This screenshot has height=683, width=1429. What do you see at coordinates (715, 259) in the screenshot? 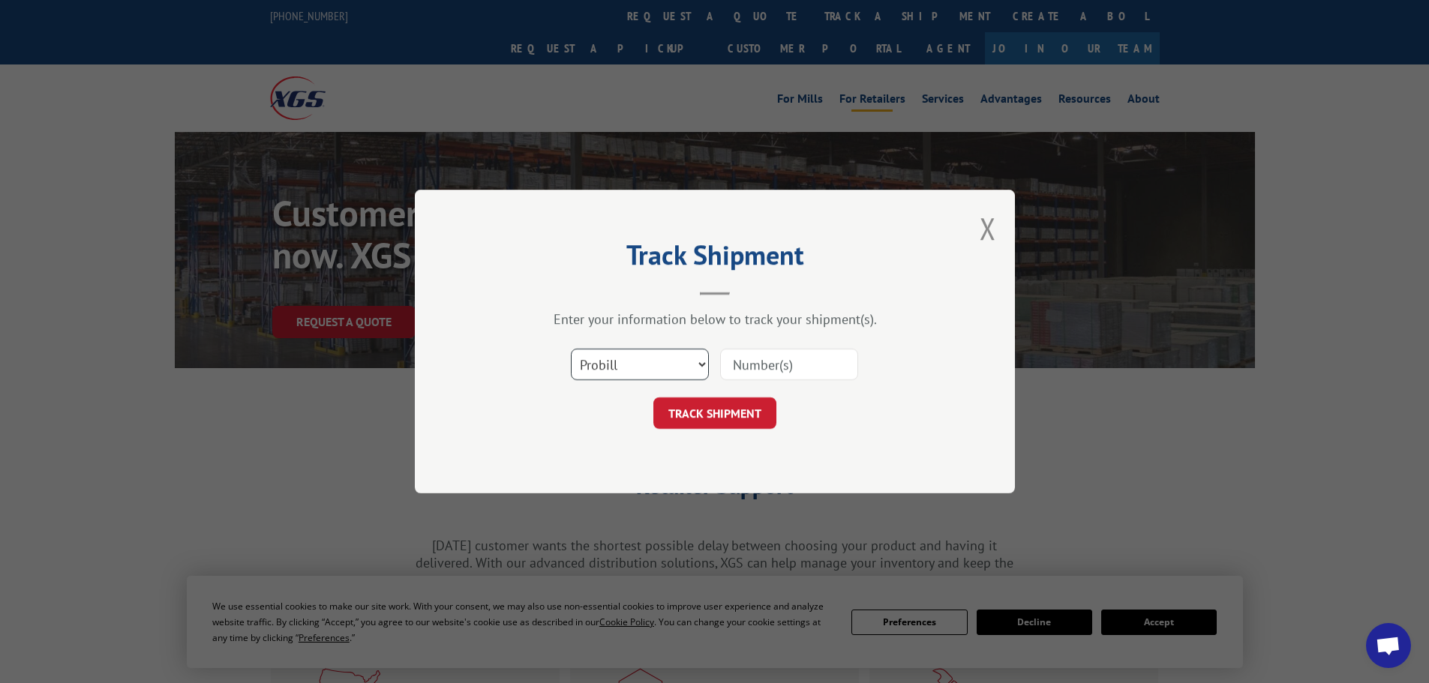
I see `h2: Track Shipment` at bounding box center [715, 259].